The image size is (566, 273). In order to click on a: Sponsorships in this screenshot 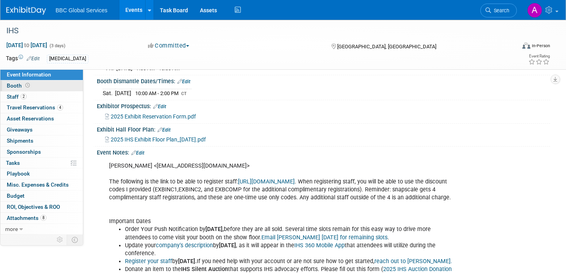, I will do `click(42, 152)`.